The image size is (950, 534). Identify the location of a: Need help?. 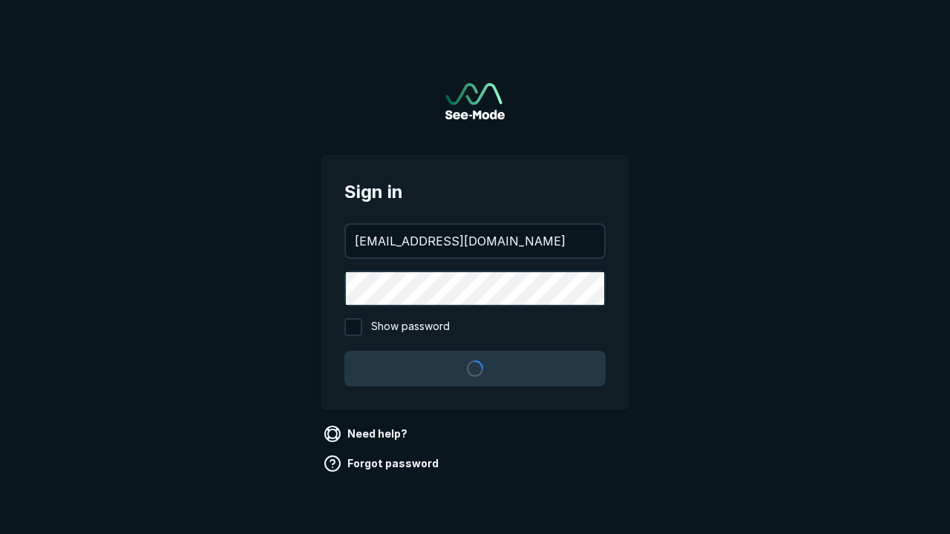
(367, 434).